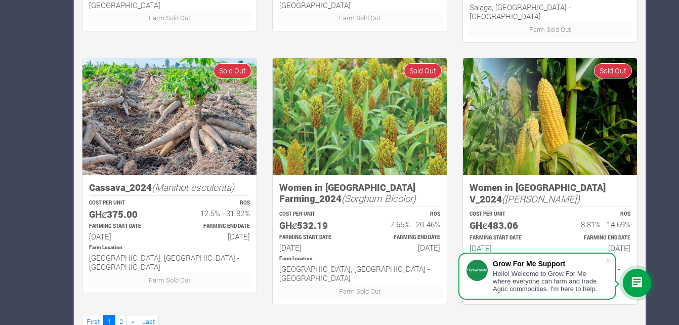  What do you see at coordinates (169, 187) in the screenshot?
I see `h5: Cassava_2024` at bounding box center [169, 187].